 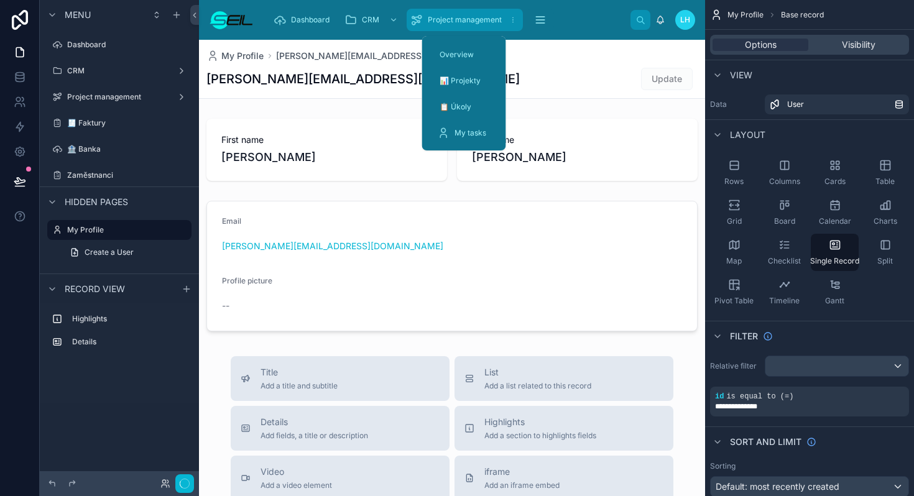 What do you see at coordinates (835, 221) in the screenshot?
I see `span: Calendar` at bounding box center [835, 221].